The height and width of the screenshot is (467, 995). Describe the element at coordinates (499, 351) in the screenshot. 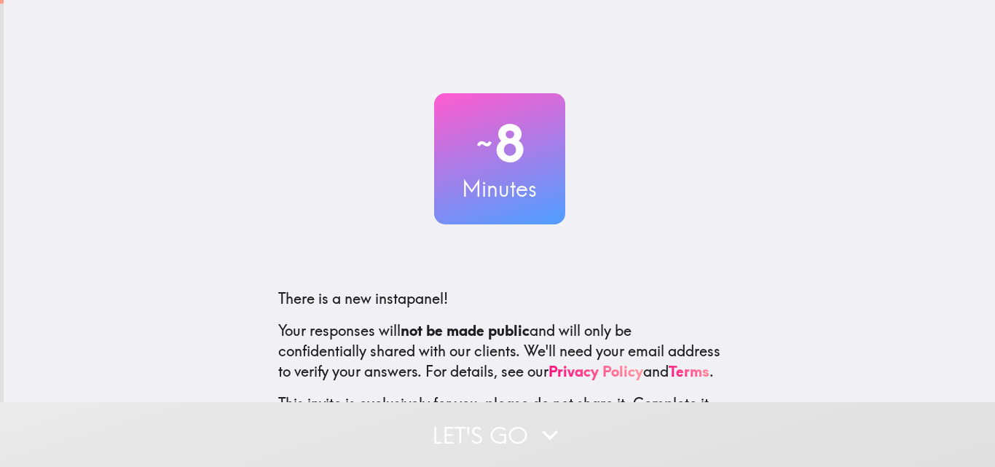

I see `p: Your responses will and will only be confidentially shared with our clients. We'll need your emai...` at that location.